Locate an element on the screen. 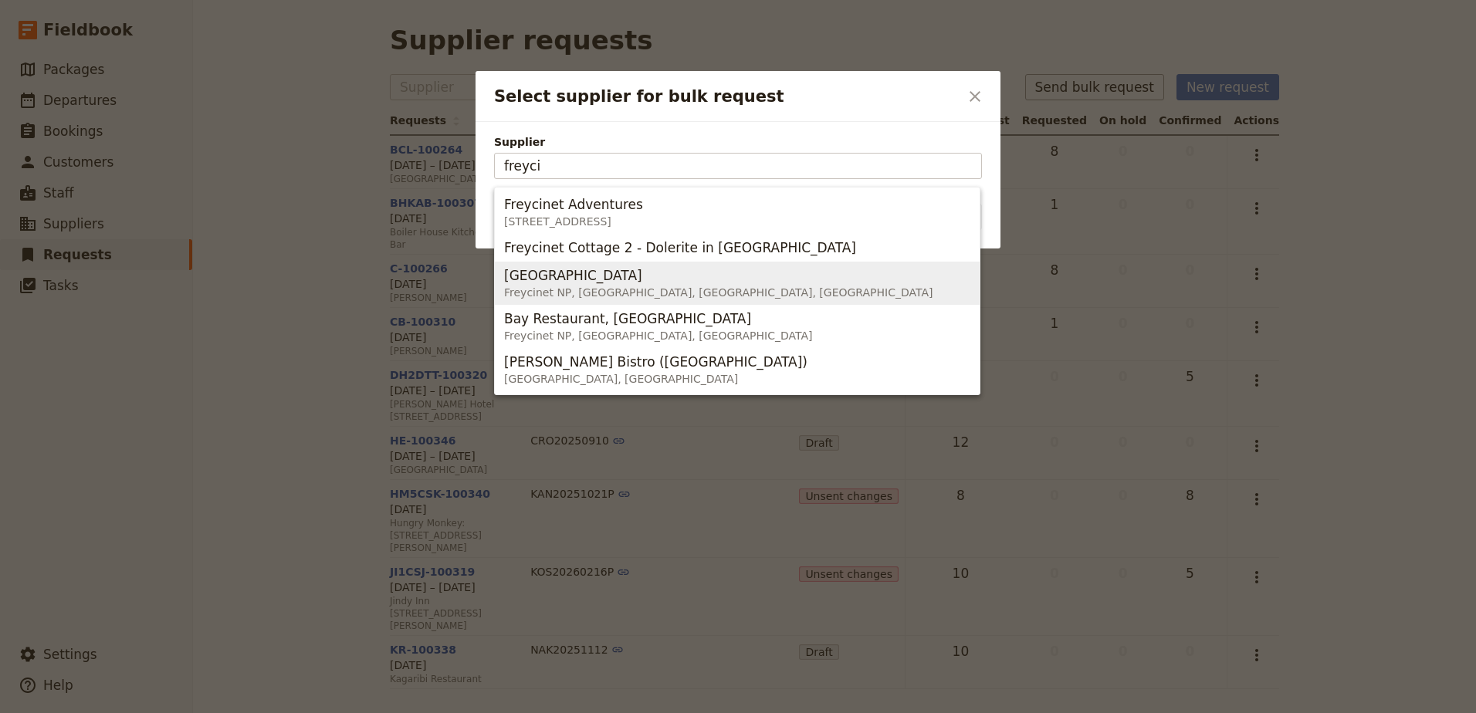 This screenshot has width=1476, height=713. span: Supplier is located at coordinates (738, 142).